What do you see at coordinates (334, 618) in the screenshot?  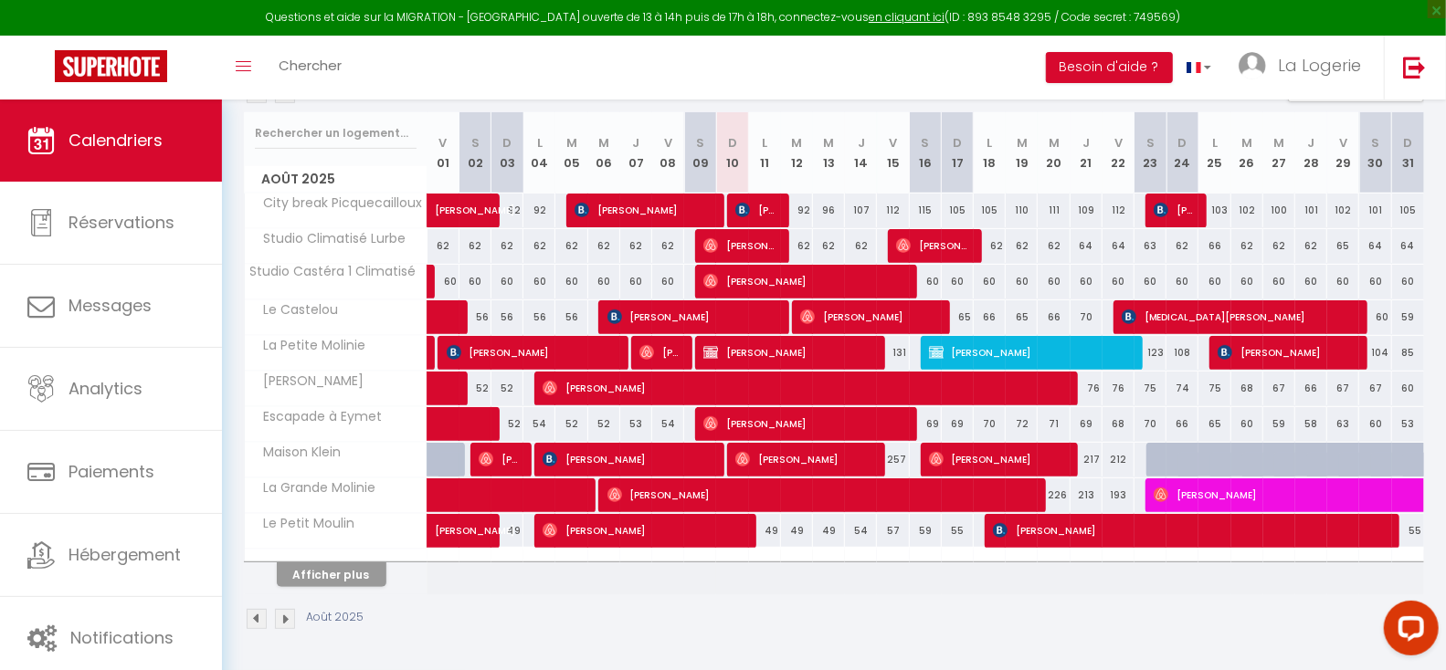 I see `p: Août 2025` at bounding box center [334, 618].